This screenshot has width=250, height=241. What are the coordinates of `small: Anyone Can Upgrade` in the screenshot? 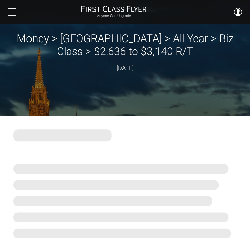 It's located at (114, 16).